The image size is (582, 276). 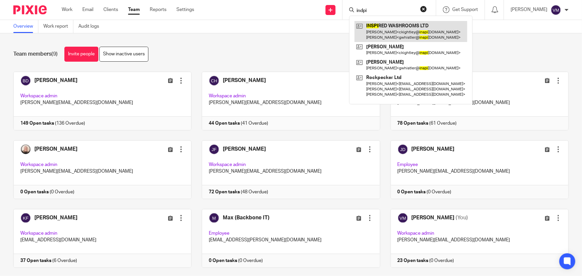 I want to click on a: Team, so click(x=134, y=10).